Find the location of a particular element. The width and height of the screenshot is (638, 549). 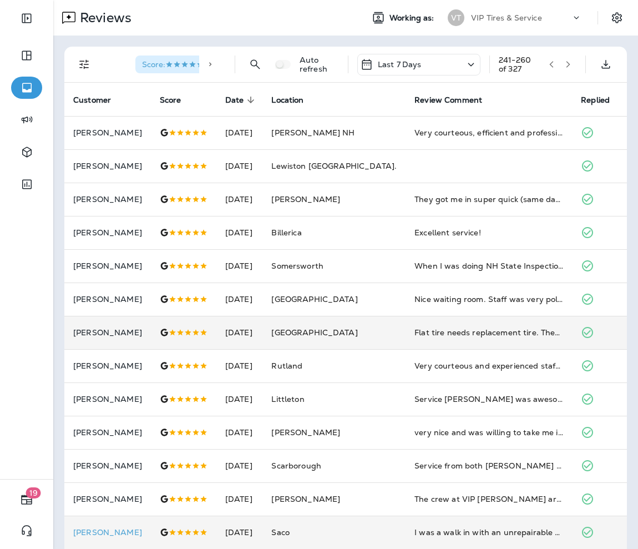

div: Click to view Customer Drawer is located at coordinates (108, 532).